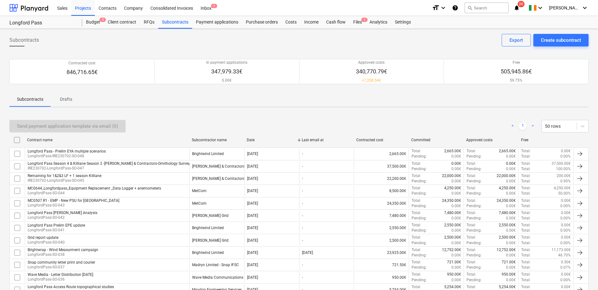 The image size is (598, 290). What do you see at coordinates (227, 63) in the screenshot?
I see `p: In payment applications` at bounding box center [227, 63].